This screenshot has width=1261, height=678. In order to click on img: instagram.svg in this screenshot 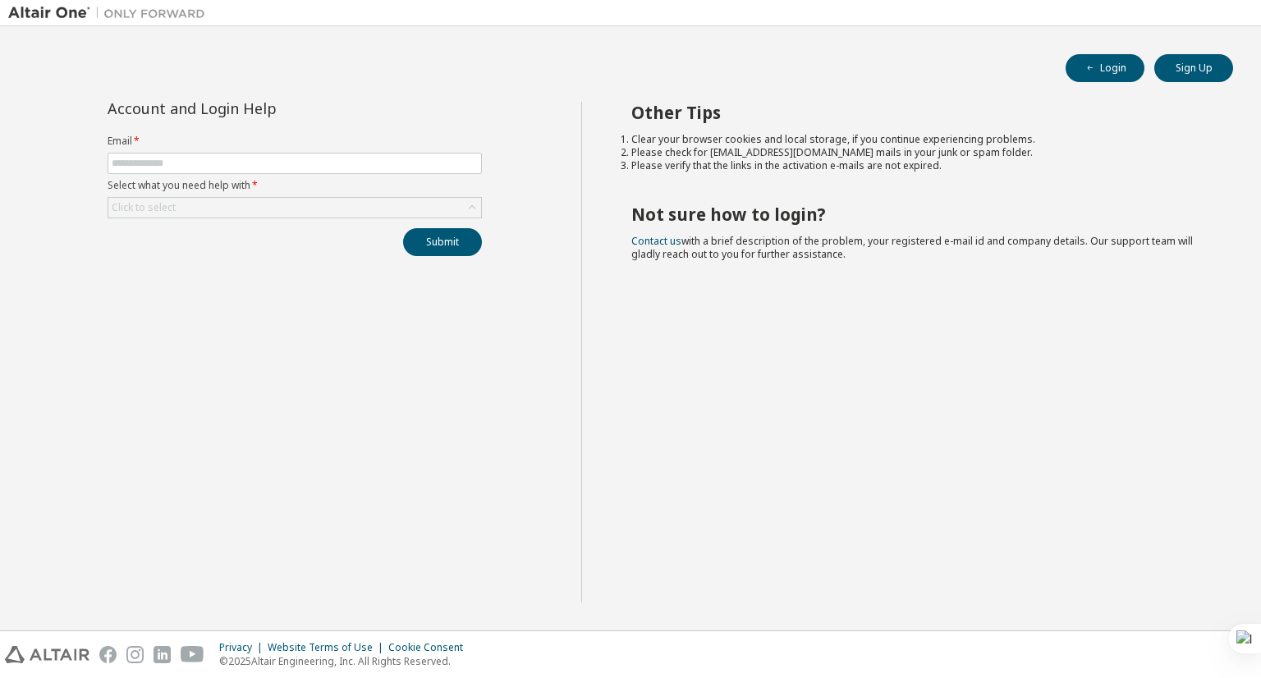, I will do `click(135, 654)`.